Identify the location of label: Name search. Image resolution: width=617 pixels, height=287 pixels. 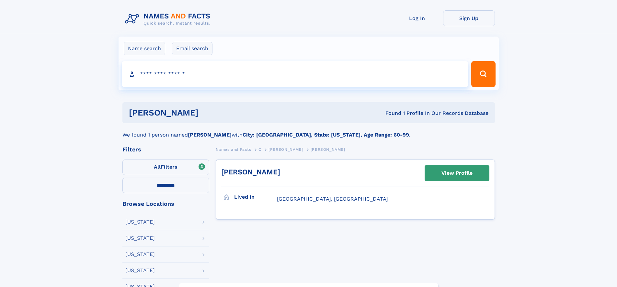
(144, 49).